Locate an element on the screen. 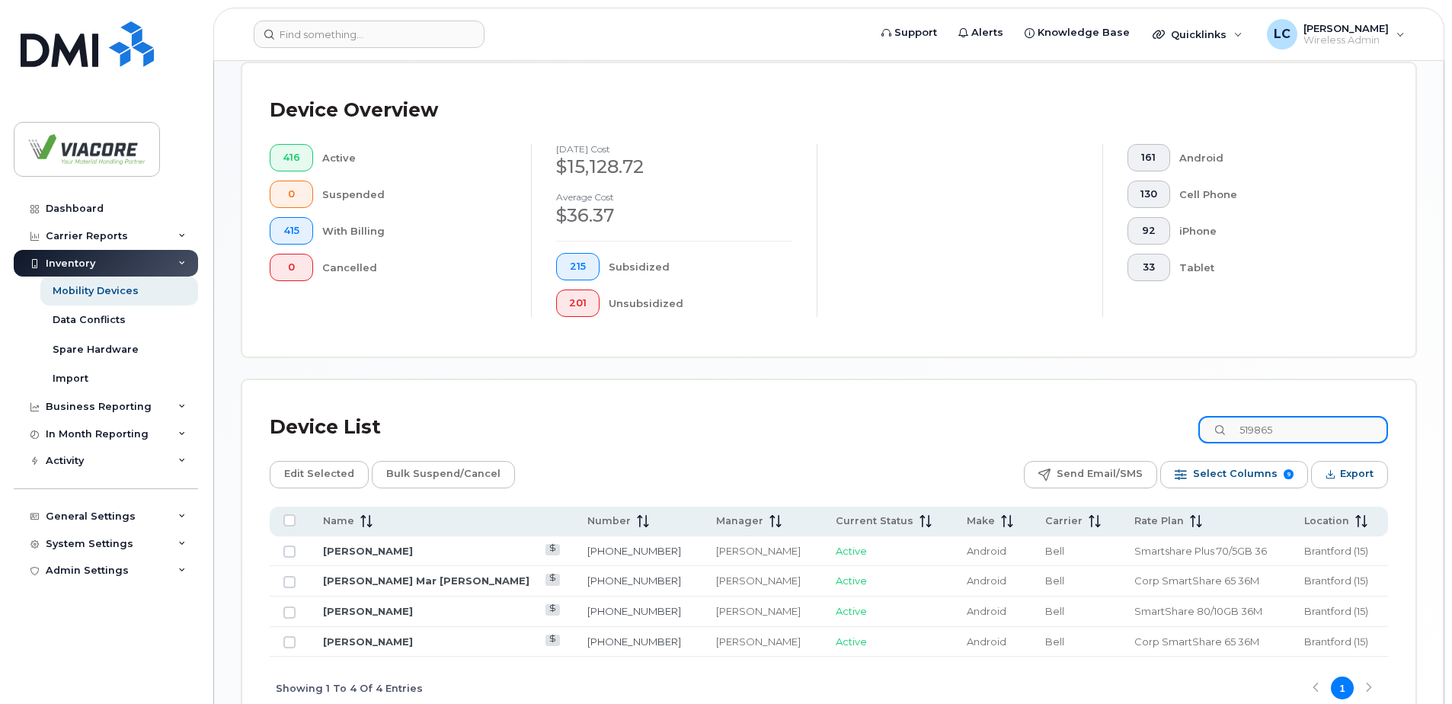 The width and height of the screenshot is (1452, 704). div: Lyndon Calapini is located at coordinates (1335, 34).